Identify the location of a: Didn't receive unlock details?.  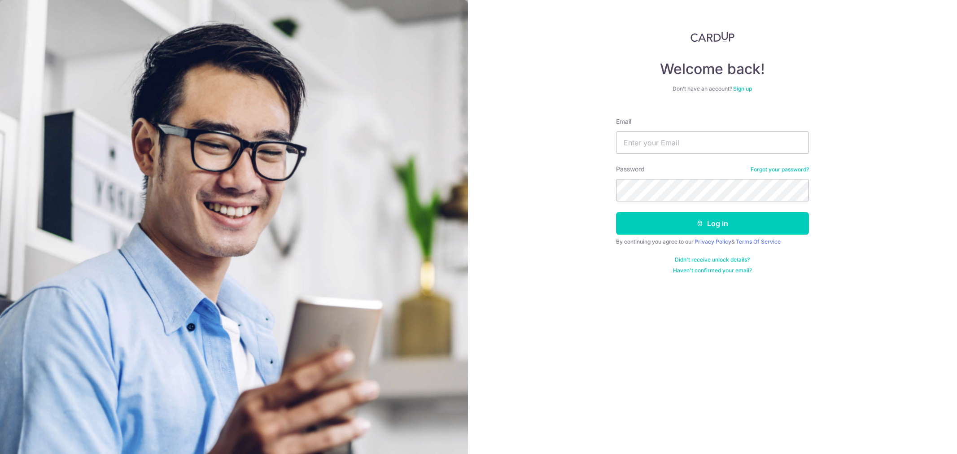
(712, 260).